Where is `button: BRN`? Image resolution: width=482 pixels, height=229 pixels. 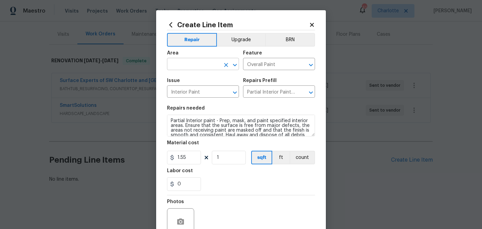 button: BRN is located at coordinates (290, 40).